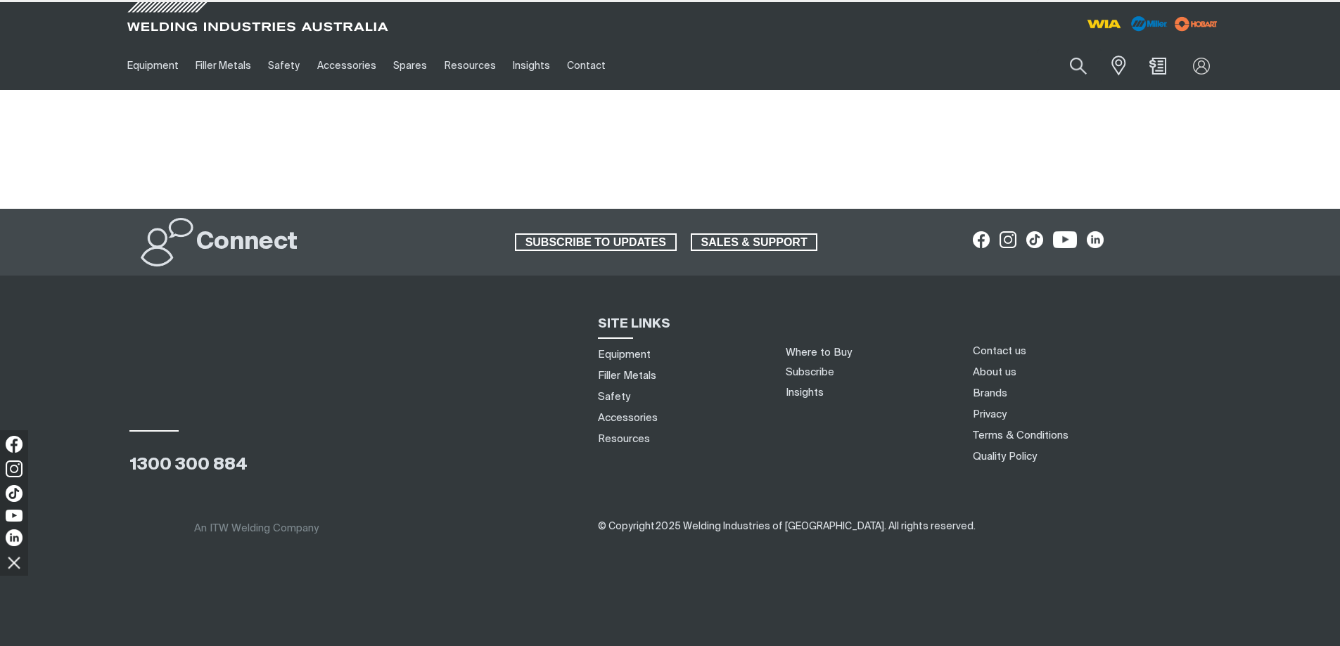 The height and width of the screenshot is (646, 1340). What do you see at coordinates (754, 243) in the screenshot?
I see `a: SALES & SUPPORT` at bounding box center [754, 243].